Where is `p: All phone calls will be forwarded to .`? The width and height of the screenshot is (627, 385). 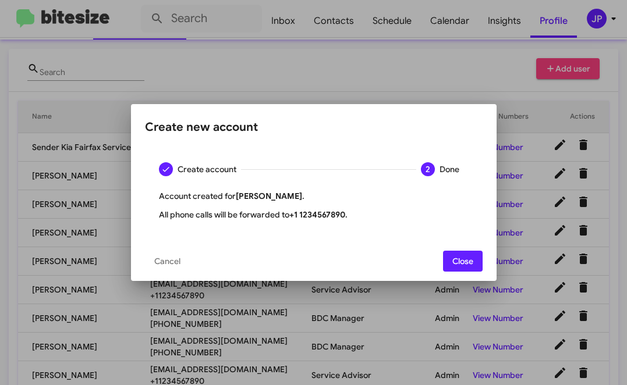
p: All phone calls will be forwarded to . is located at coordinates (314, 215).